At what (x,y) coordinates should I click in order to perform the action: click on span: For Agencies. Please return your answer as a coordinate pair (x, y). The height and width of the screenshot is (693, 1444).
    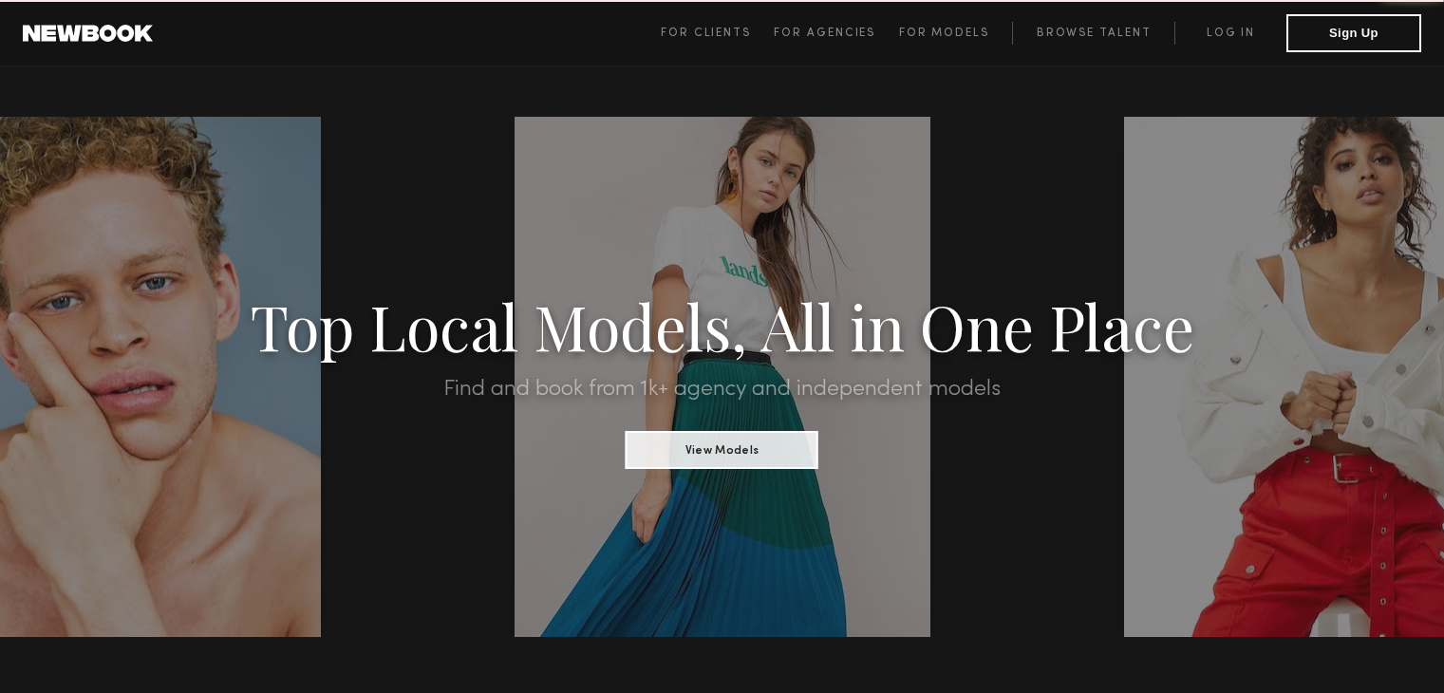
    Looking at the image, I should click on (824, 33).